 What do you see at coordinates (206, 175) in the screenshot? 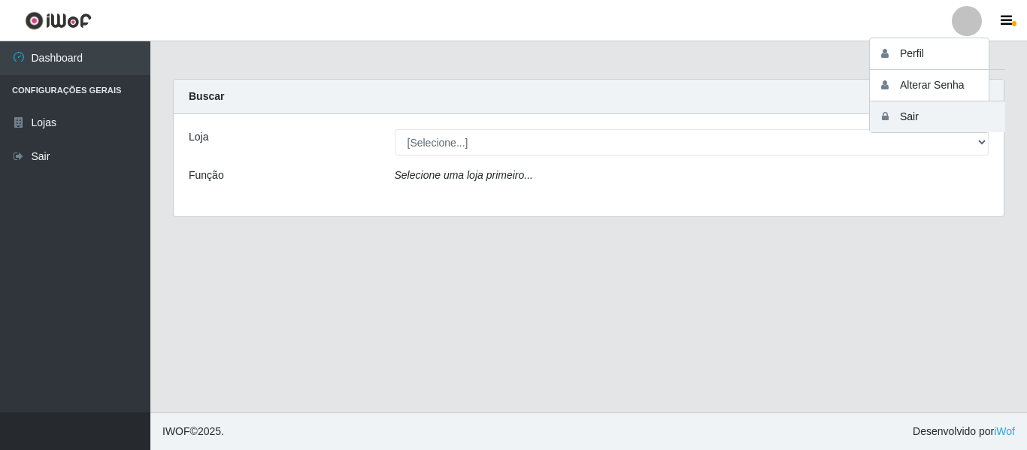
I see `label: Função` at bounding box center [206, 175].